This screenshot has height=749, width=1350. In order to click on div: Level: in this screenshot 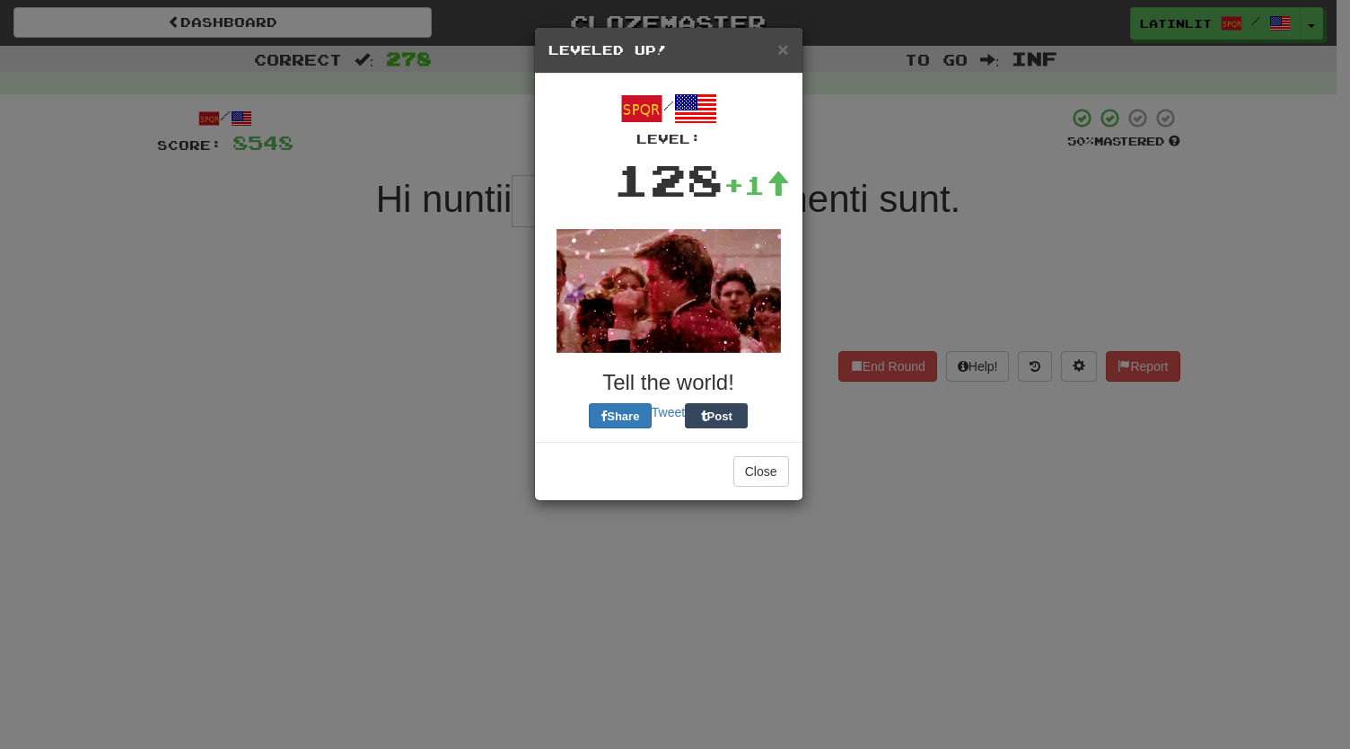, I will do `click(669, 139)`.